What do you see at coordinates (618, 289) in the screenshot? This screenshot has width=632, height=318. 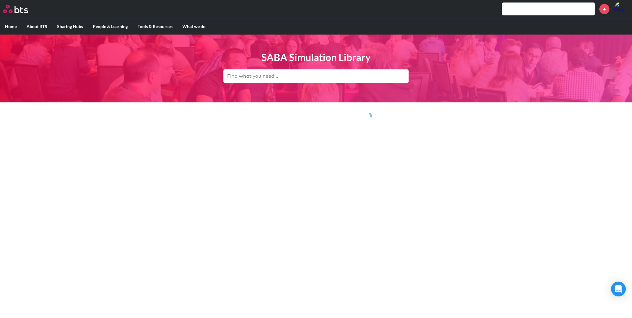 I see `div: Open Intercom Messenger` at bounding box center [618, 289].